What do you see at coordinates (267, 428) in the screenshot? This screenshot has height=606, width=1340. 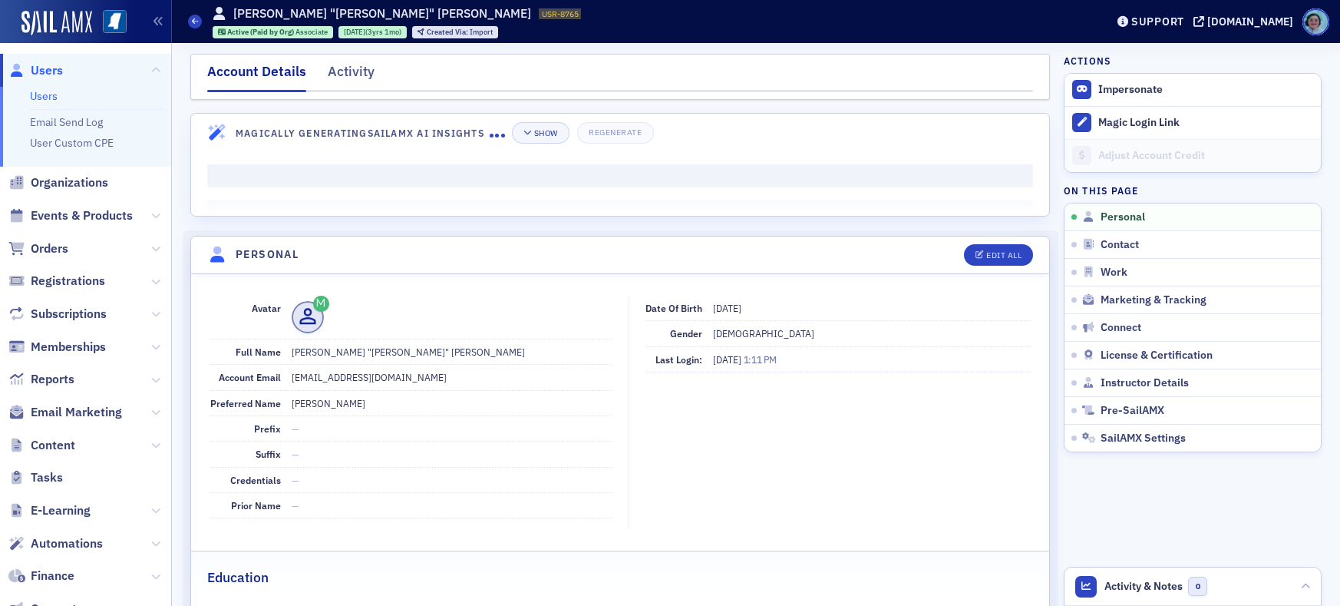 I see `span: Prefix` at bounding box center [267, 428].